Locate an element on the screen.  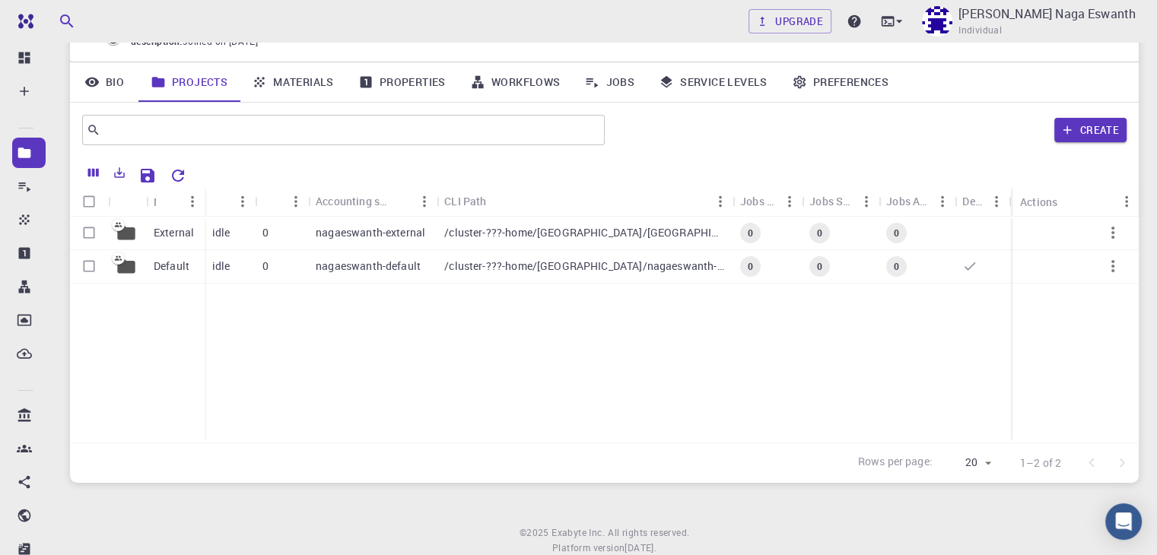
span: All rights reserved. is located at coordinates (648, 533).